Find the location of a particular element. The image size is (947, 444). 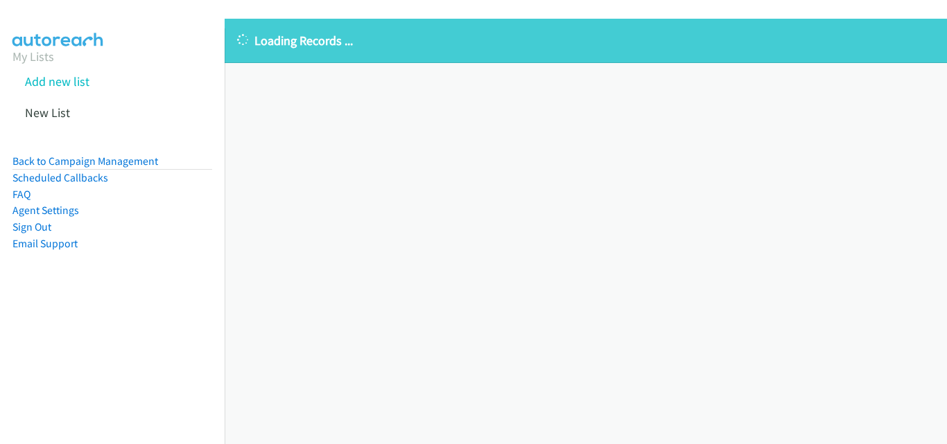

a: Scheduled Callbacks is located at coordinates (60, 177).